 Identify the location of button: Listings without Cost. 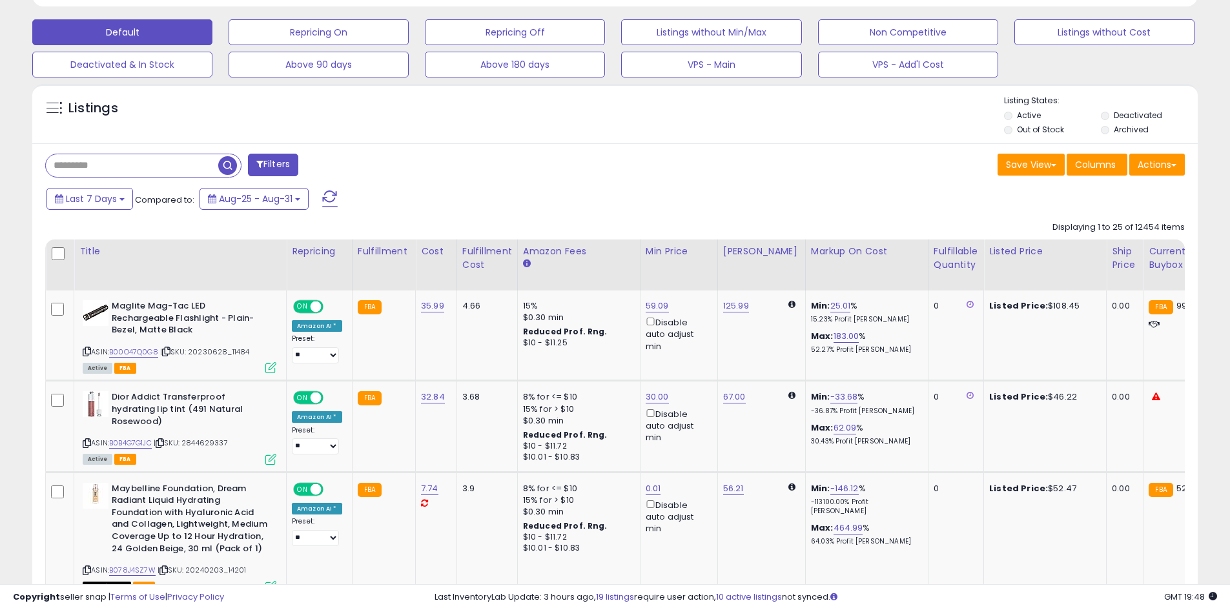
(1104, 32).